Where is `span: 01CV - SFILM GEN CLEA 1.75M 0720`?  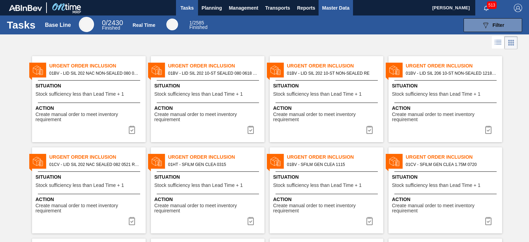
span: 01CV - SFILM GEN CLEA 1.75M 0720 is located at coordinates (451, 164).